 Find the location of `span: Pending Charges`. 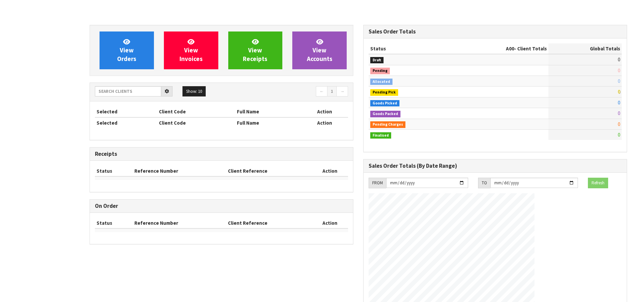

span: Pending Charges is located at coordinates (388, 125).